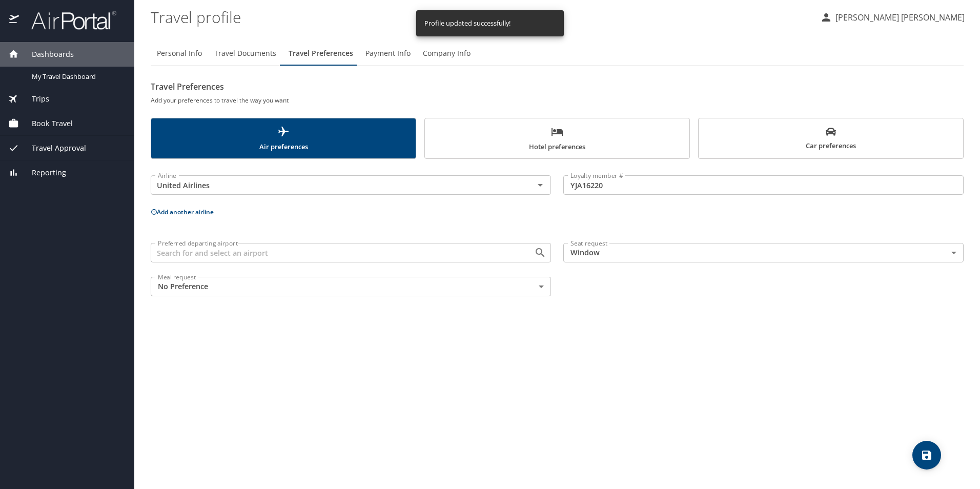 The width and height of the screenshot is (980, 489). What do you see at coordinates (557, 53) in the screenshot?
I see `div: Profile` at bounding box center [557, 53].